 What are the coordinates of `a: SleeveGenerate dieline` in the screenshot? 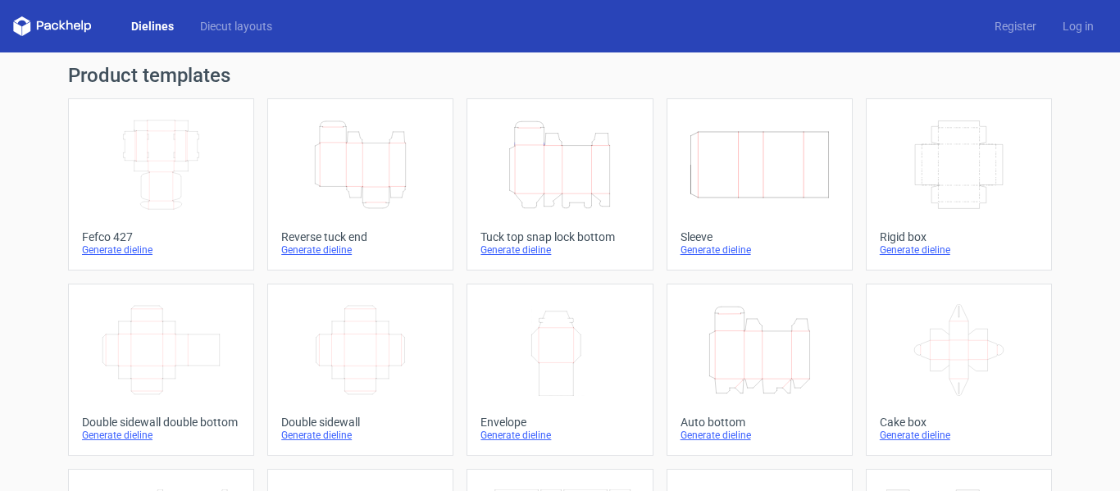 It's located at (760, 185).